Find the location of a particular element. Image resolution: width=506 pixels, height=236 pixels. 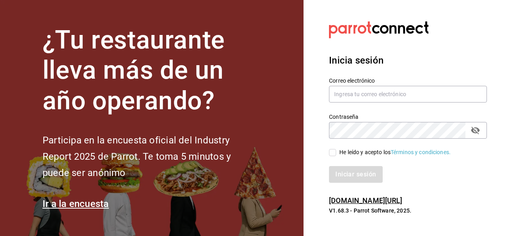

div: He leído y acepto los is located at coordinates (395, 152).